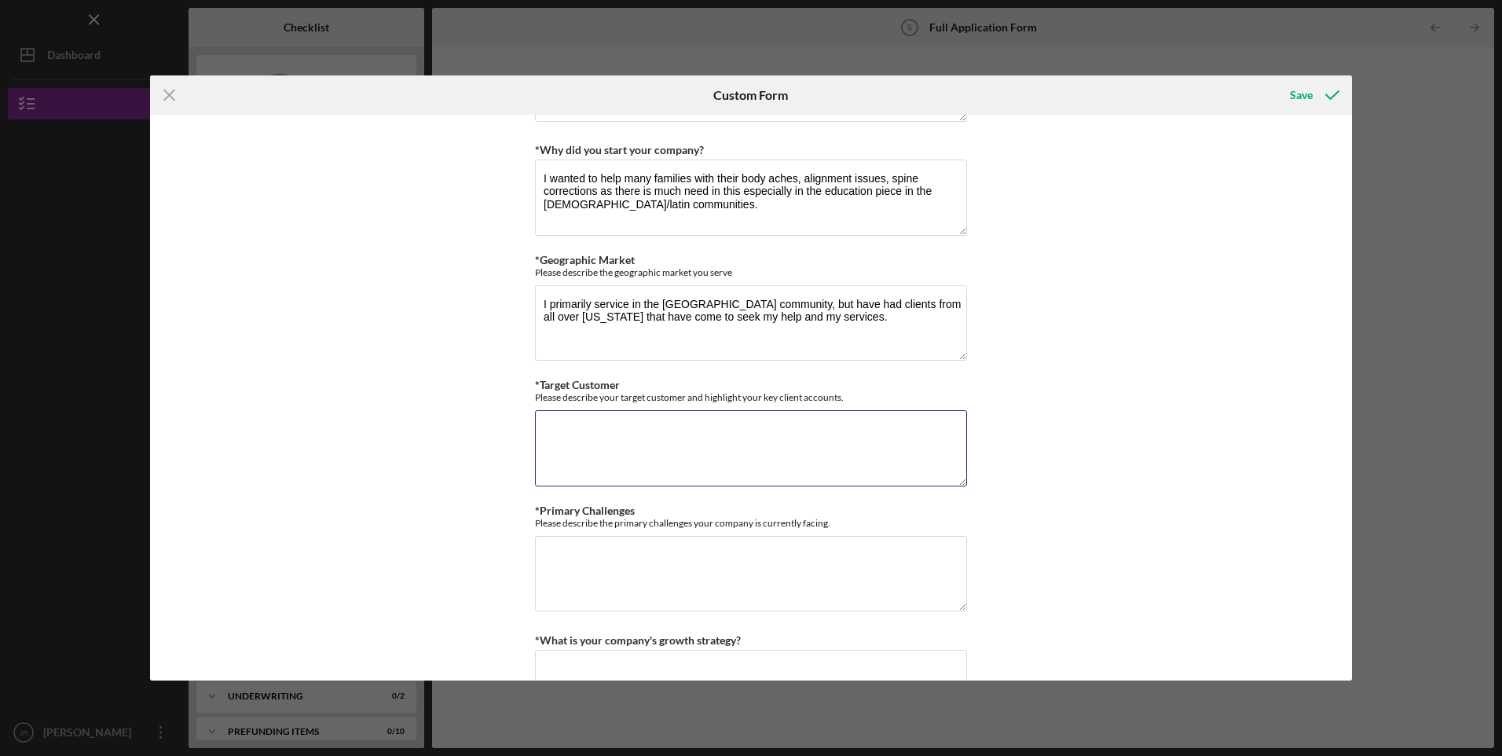 The height and width of the screenshot is (756, 1502). What do you see at coordinates (585, 259) in the screenshot?
I see `label: *Geographic Market` at bounding box center [585, 259].